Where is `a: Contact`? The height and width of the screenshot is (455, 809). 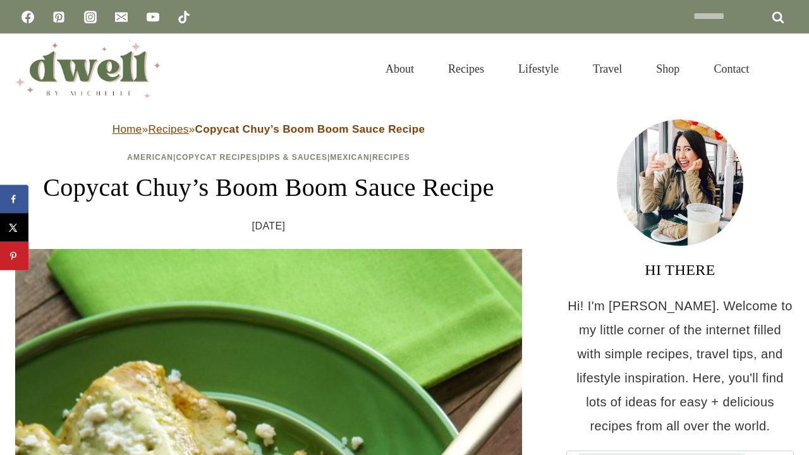
a: Contact is located at coordinates (731, 69).